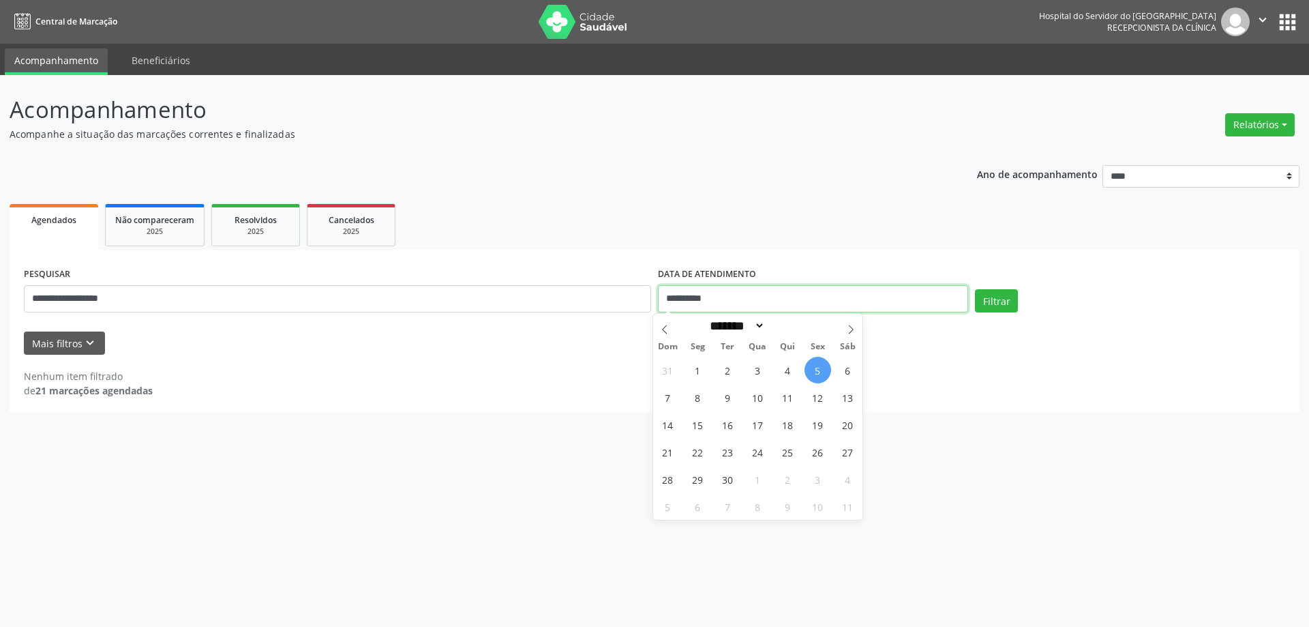 The width and height of the screenshot is (1309, 627). What do you see at coordinates (788, 424) in the screenshot?
I see `span: Setembro 18, 2025` at bounding box center [788, 424].